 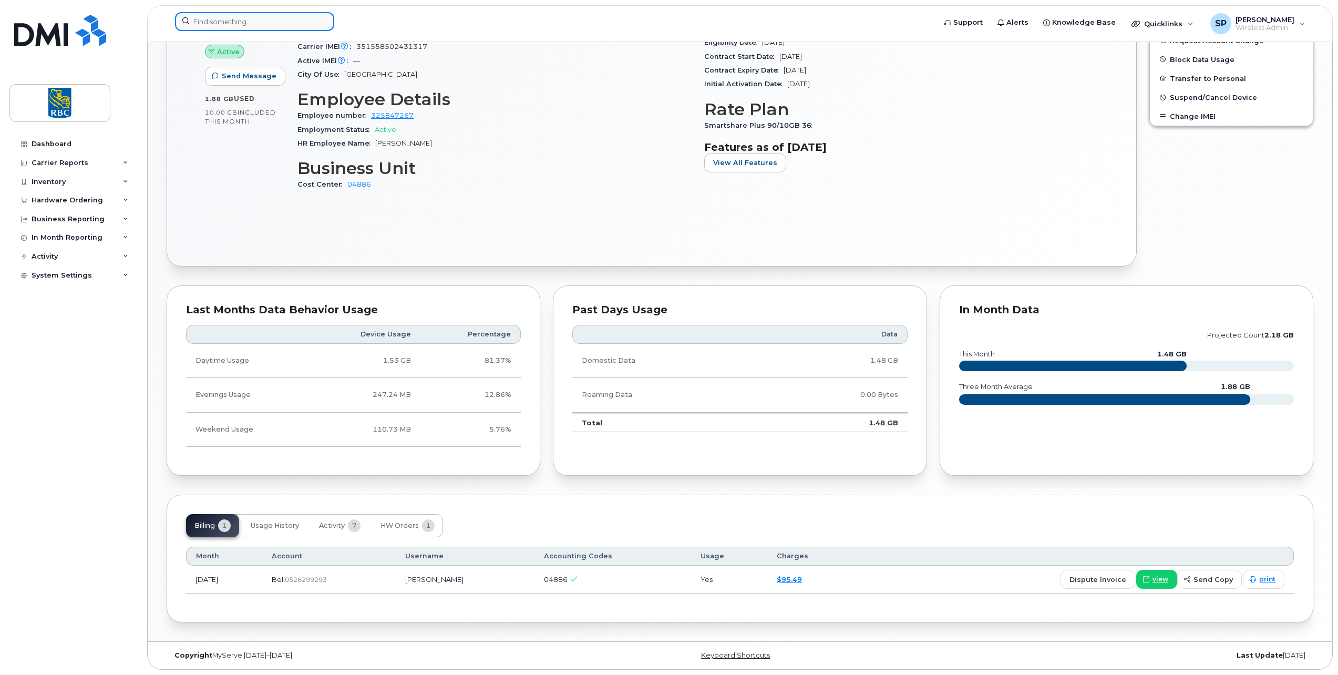 I want to click on th: Month, so click(x=224, y=556).